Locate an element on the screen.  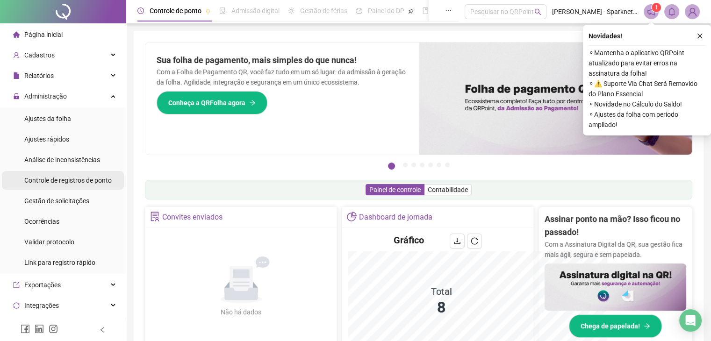
span: Administração is located at coordinates (45, 96).